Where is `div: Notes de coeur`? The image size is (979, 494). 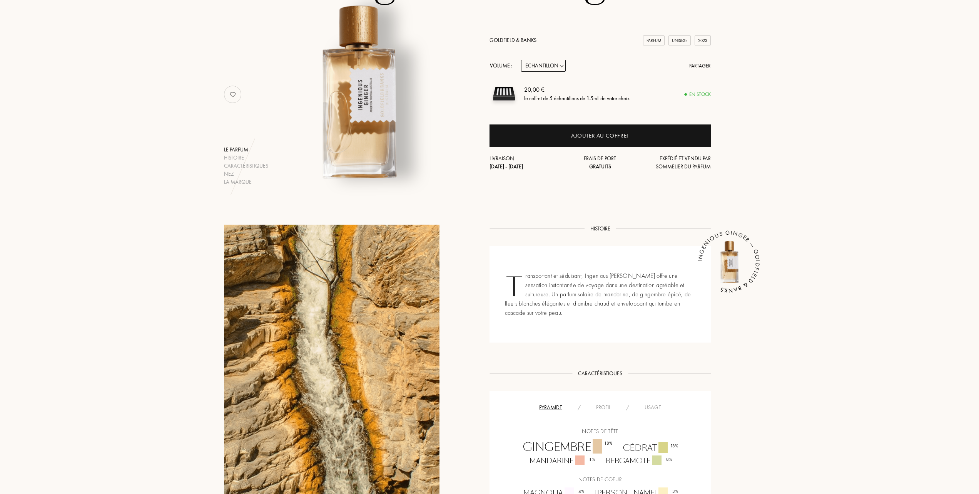 div: Notes de coeur is located at coordinates (600, 479).